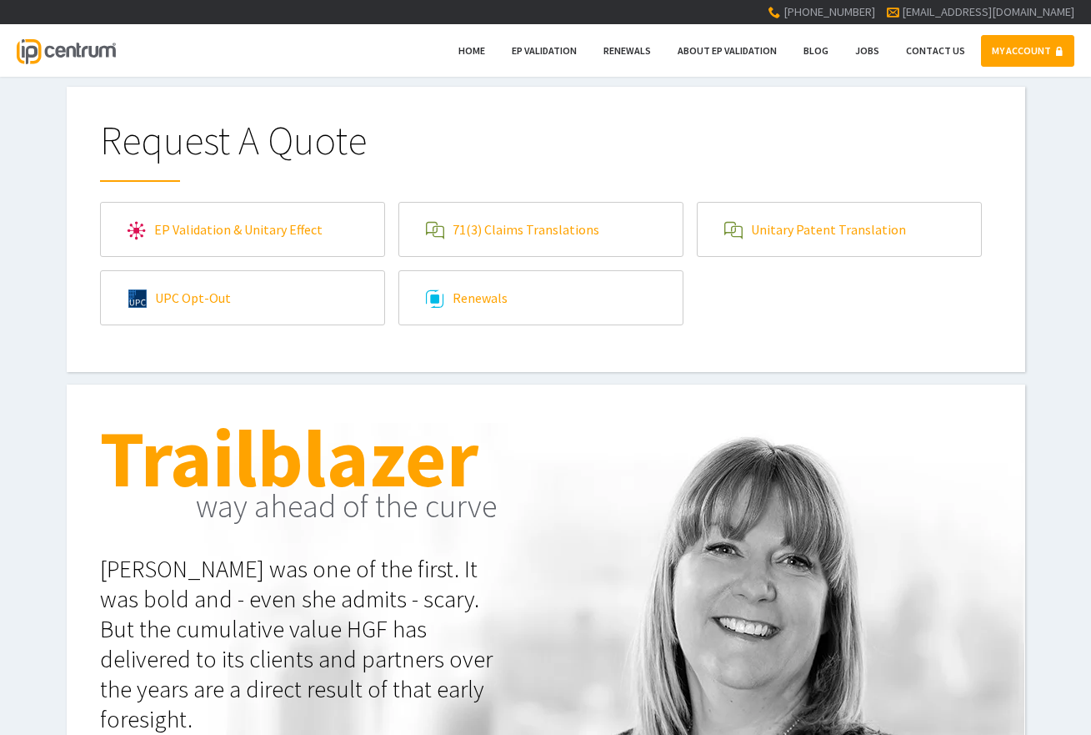  I want to click on a: Jobs, so click(867, 51).